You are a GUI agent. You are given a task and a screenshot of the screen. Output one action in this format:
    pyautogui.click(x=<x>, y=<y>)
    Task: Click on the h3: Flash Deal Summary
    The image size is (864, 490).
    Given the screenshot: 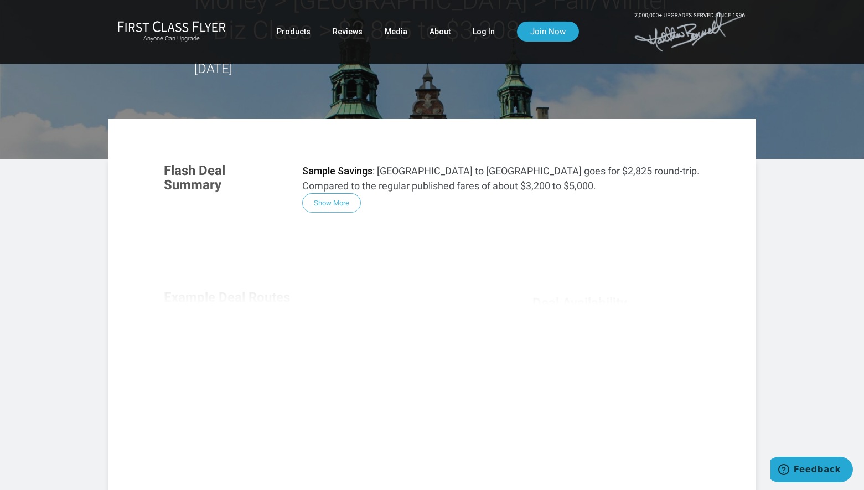 What is the action you would take?
    pyautogui.click(x=225, y=178)
    